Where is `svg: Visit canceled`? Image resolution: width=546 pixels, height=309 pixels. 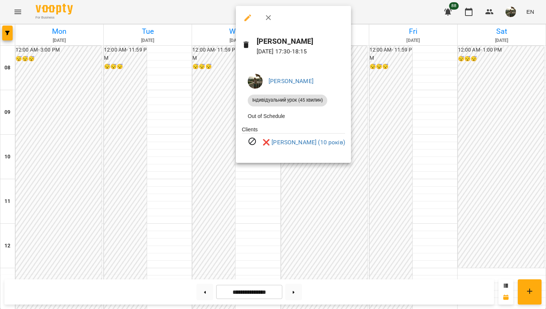 svg: Visit canceled is located at coordinates (252, 141).